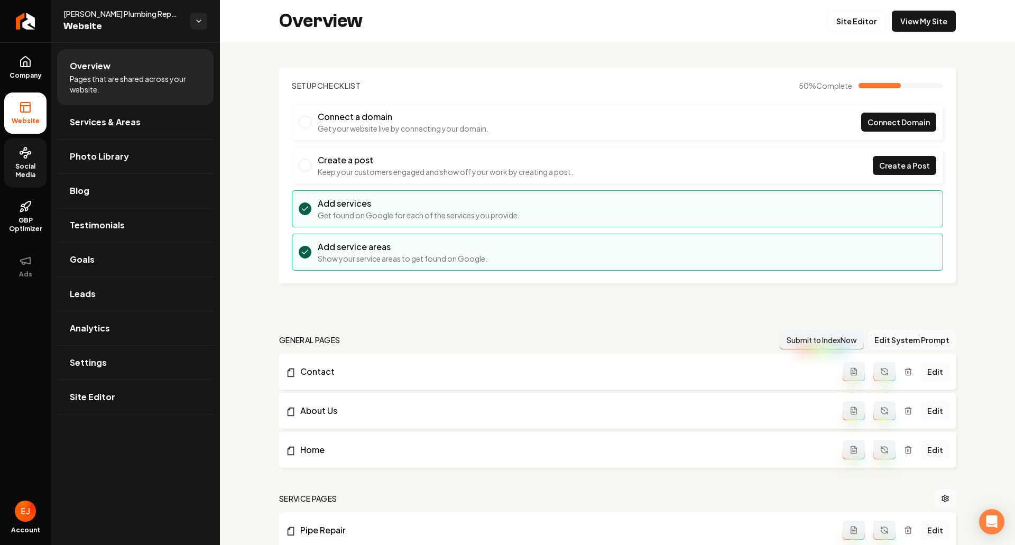 The image size is (1015, 545). What do you see at coordinates (445, 172) in the screenshot?
I see `p: Keep your customers engaged and show off your work by creating a post.` at bounding box center [445, 172].